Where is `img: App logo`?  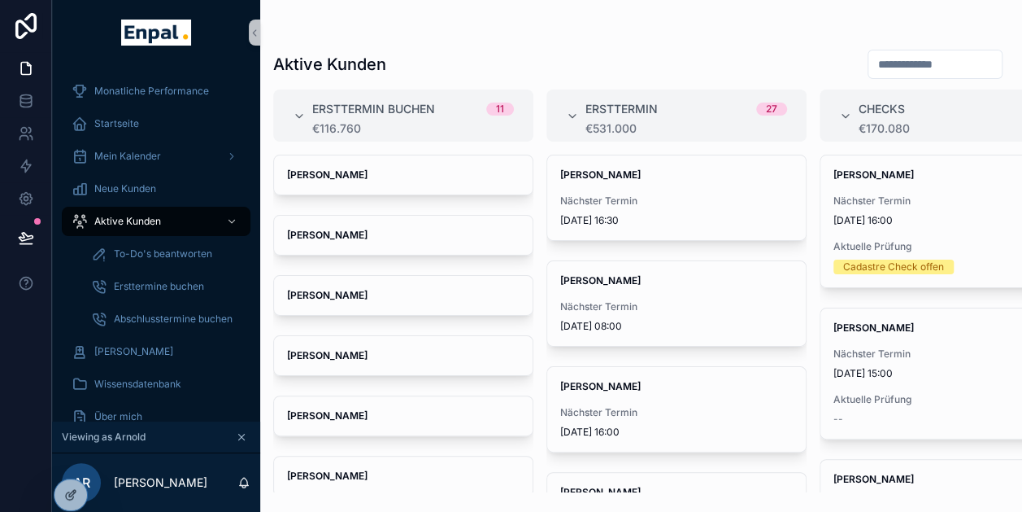 img: App logo is located at coordinates (155, 33).